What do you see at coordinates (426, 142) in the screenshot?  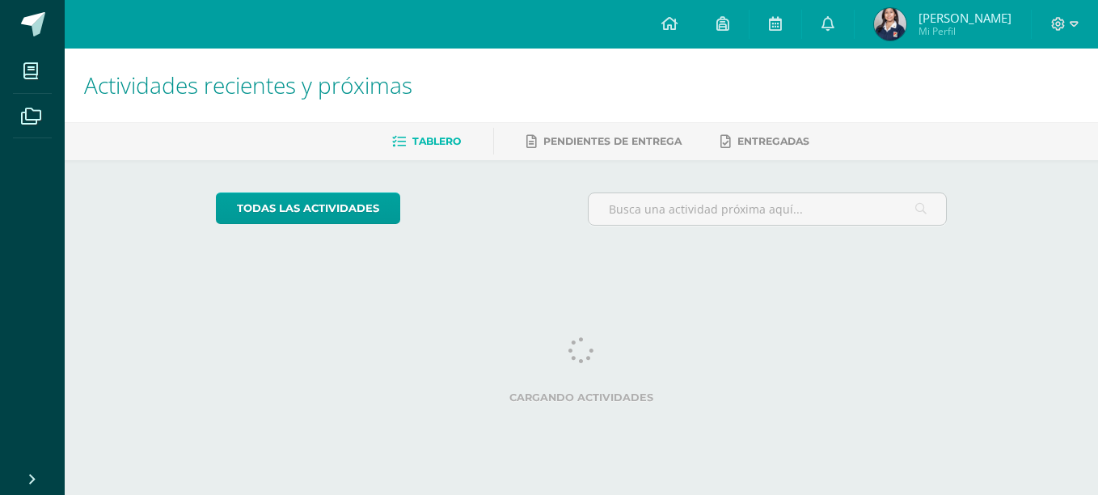 I see `a: Tablero` at bounding box center [426, 142].